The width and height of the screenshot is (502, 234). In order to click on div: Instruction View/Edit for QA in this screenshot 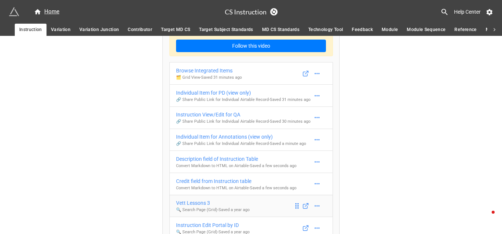, I will do `click(243, 114)`.